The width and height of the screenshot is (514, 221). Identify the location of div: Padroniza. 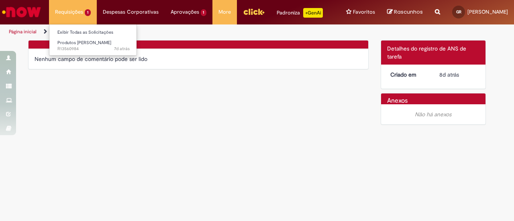
(299, 13).